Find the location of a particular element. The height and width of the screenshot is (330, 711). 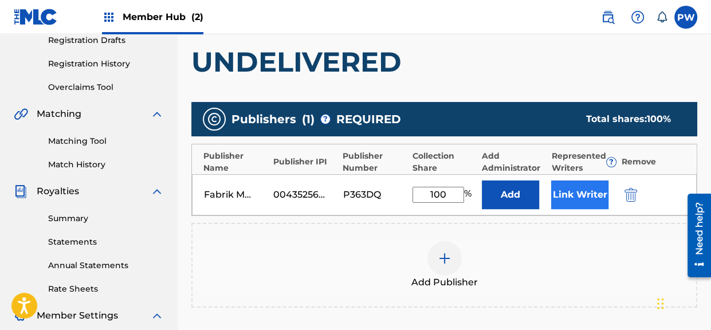

img: search is located at coordinates (608, 17).